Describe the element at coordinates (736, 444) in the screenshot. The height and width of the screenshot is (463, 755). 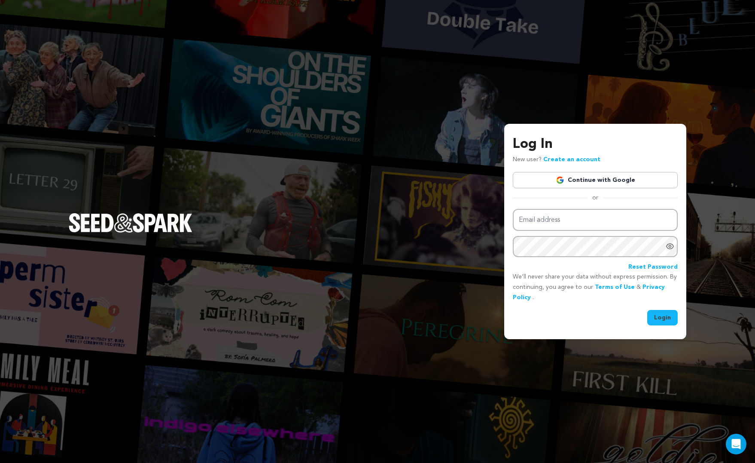
I see `div: Open Intercom Messenger` at that location.